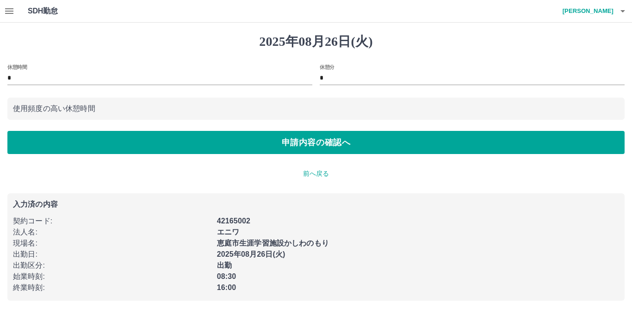 The width and height of the screenshot is (632, 321). Describe the element at coordinates (316, 143) in the screenshot. I see `button: 申請内容の確認へ` at that location.